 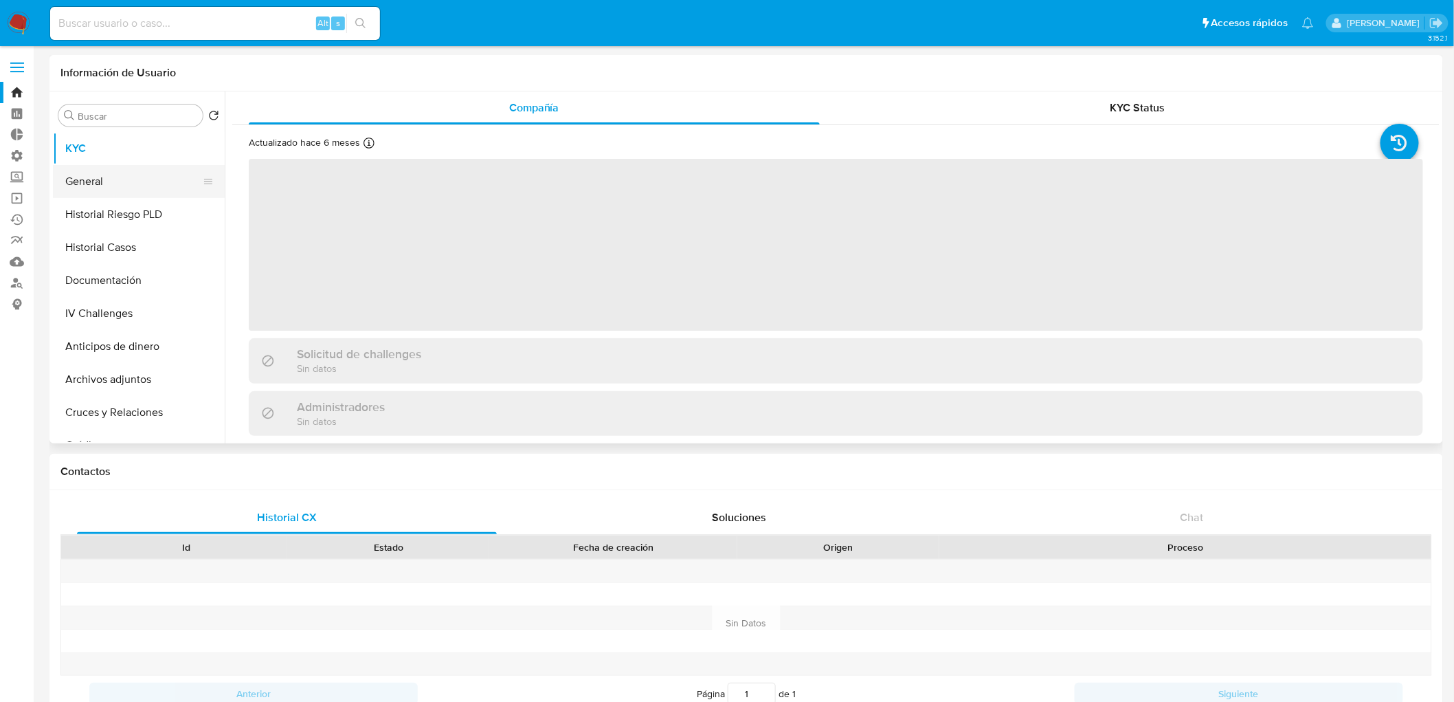 I want to click on input: Buscar usuario o caso..., so click(x=215, y=23).